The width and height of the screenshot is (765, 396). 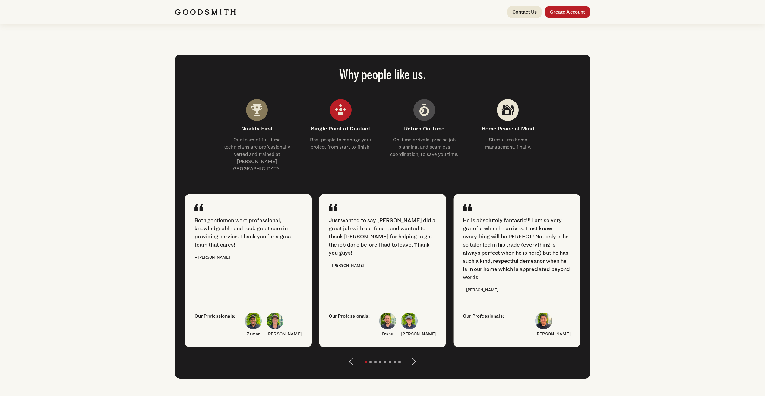 I want to click on div: He is absolutely fantastic!!! I am so very grateful when he arrives. I just know everything will ..., so click(x=517, y=249).